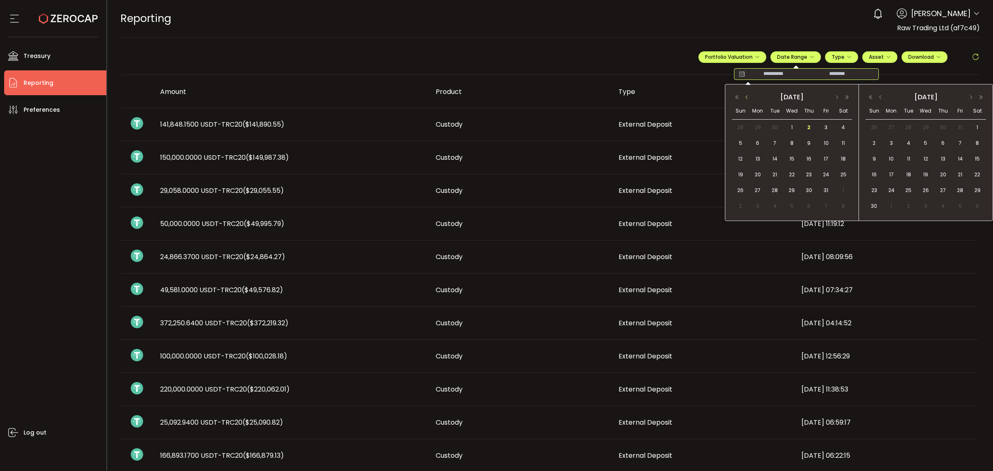 The image size is (993, 471). I want to click on span: 220,000.0000 USDT-TRC20, so click(225, 389).